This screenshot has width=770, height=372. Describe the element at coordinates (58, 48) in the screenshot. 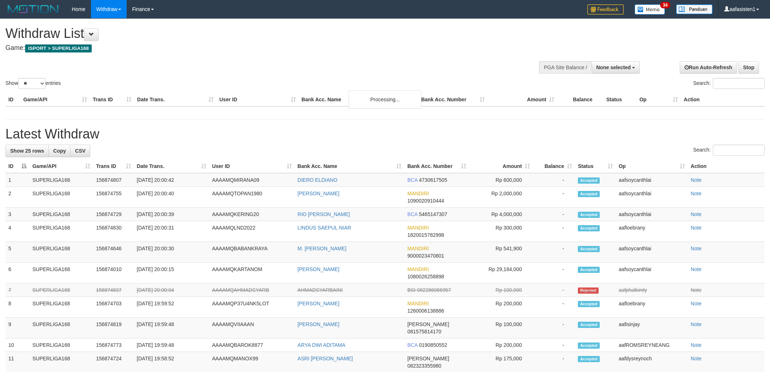

I see `span: ISPORT > SUPERLIGA168` at that location.